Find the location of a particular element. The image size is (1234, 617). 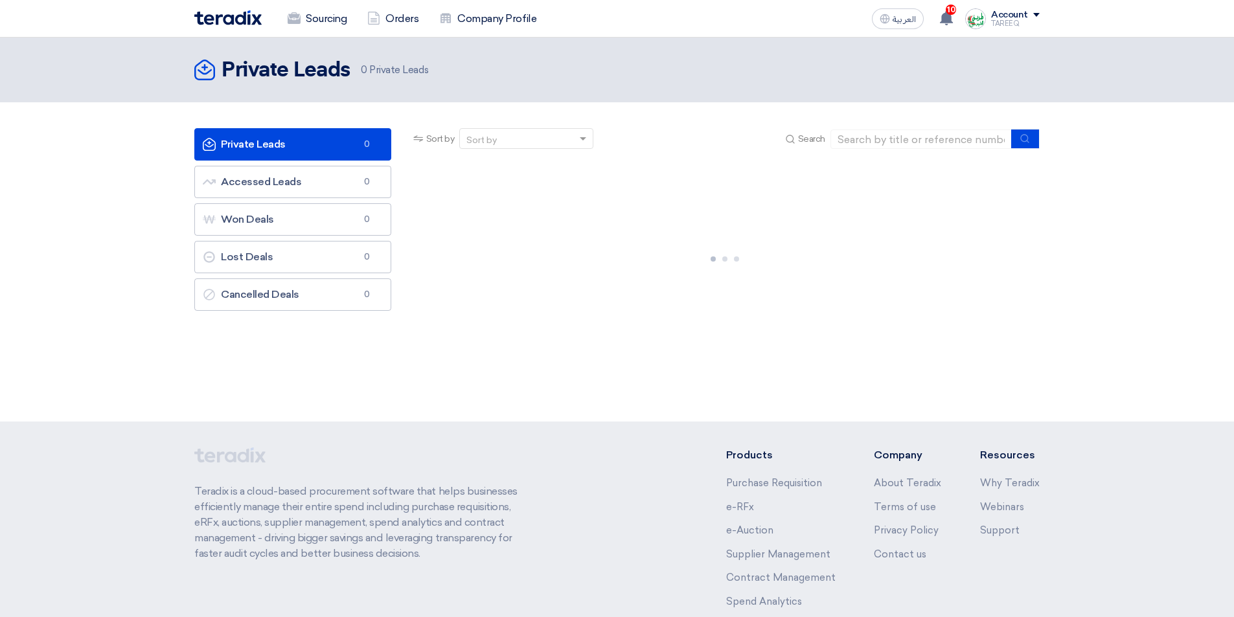

img: Screenshot___1727703618088.png is located at coordinates (976, 19).